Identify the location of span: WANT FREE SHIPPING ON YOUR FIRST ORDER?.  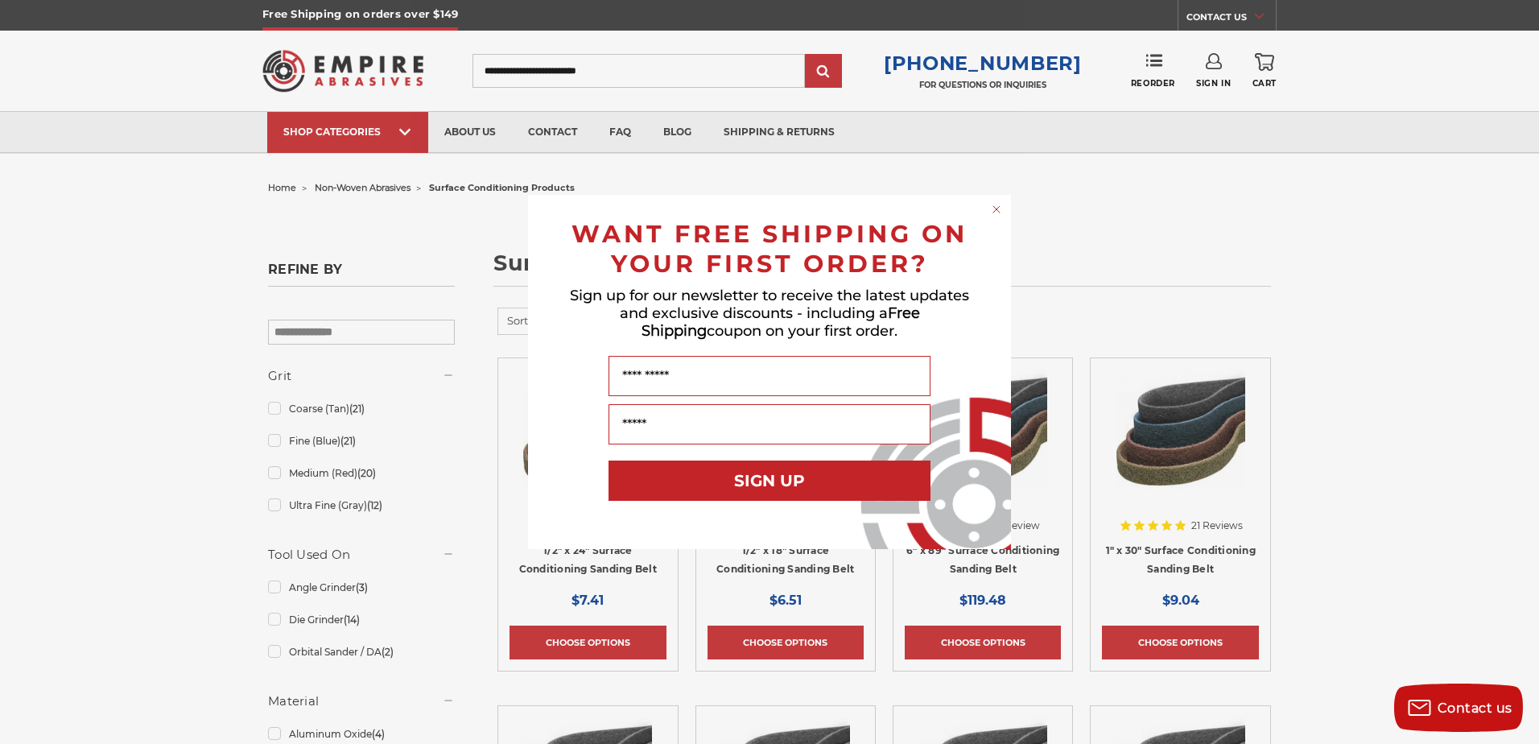
(770, 249).